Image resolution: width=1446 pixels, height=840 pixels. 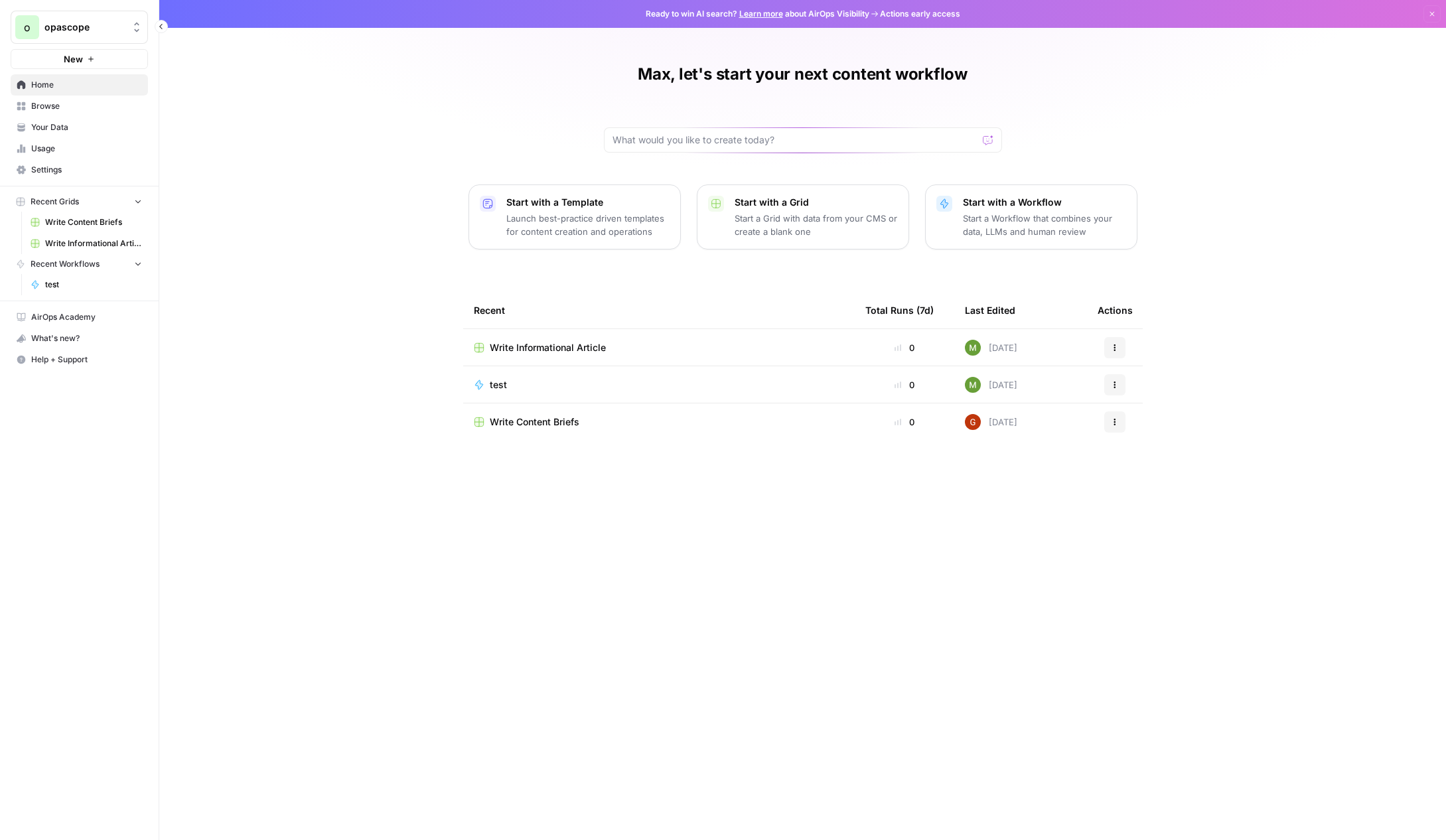 I want to click on h1: Max, let's start your next content workflow, so click(x=803, y=75).